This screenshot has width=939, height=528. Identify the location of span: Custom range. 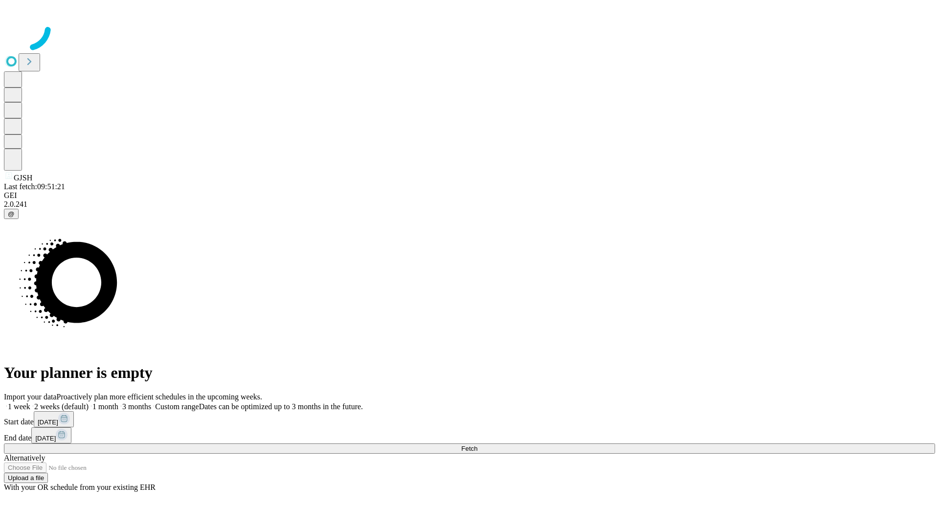
(177, 406).